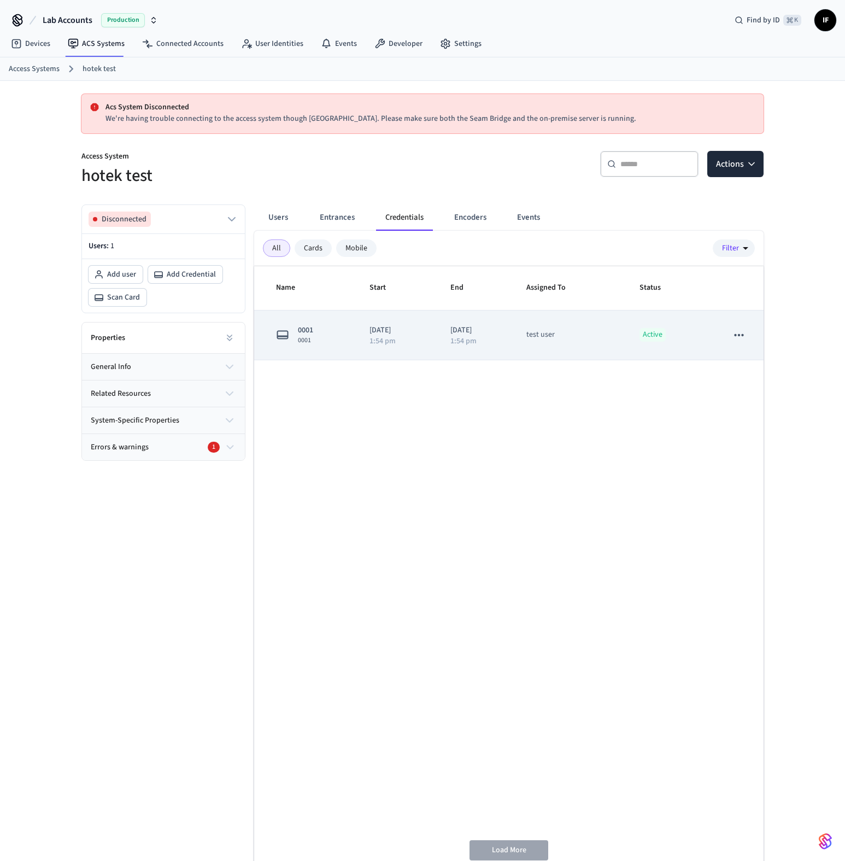 The width and height of the screenshot is (845, 861). I want to click on button: Add user, so click(115, 274).